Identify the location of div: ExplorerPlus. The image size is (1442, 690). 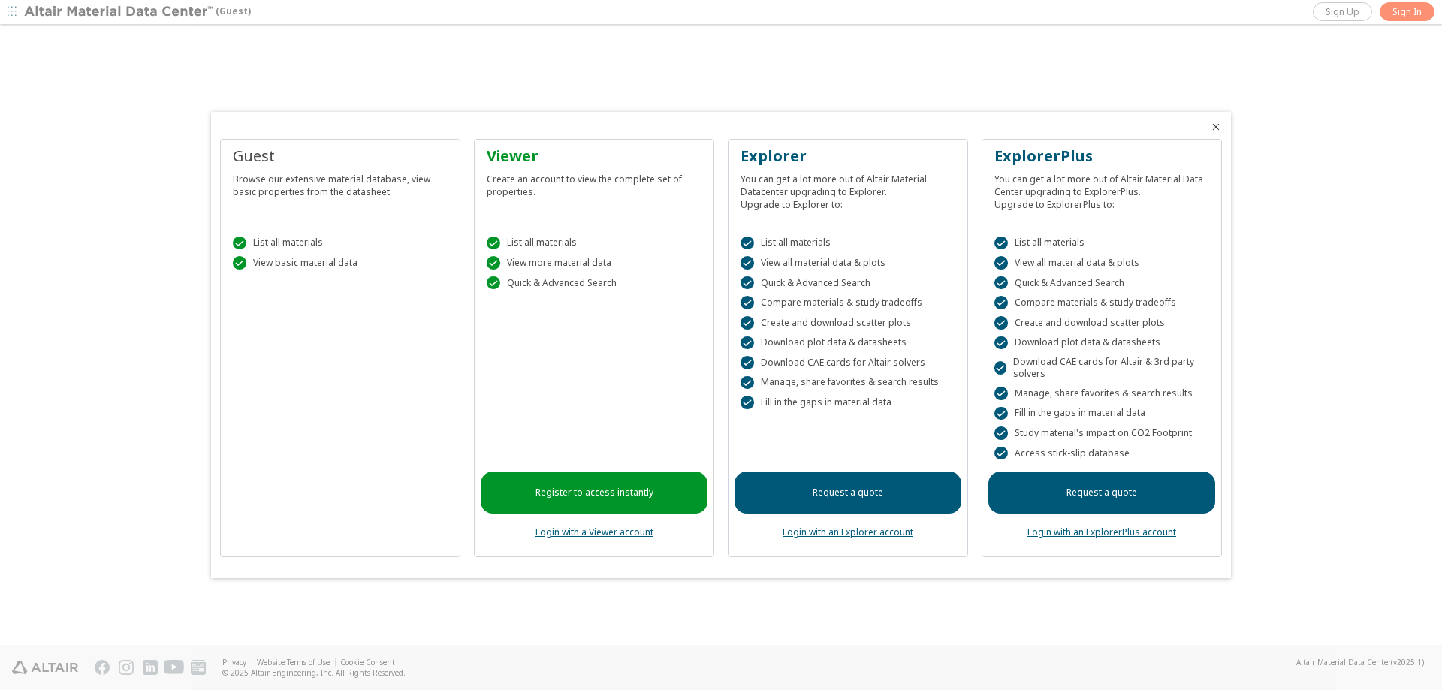
(1102, 156).